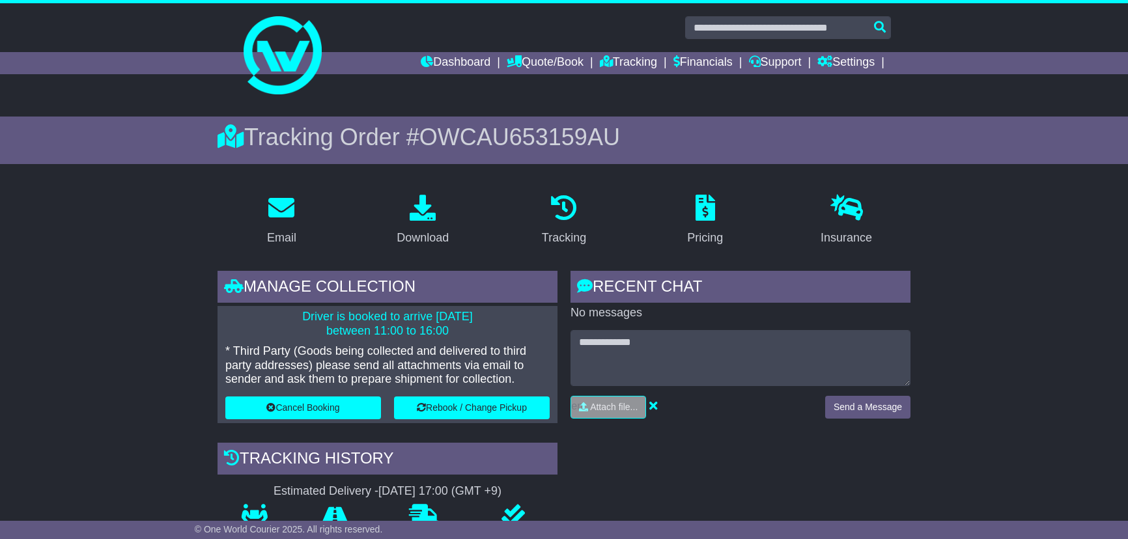  I want to click on div: Insurance, so click(846, 238).